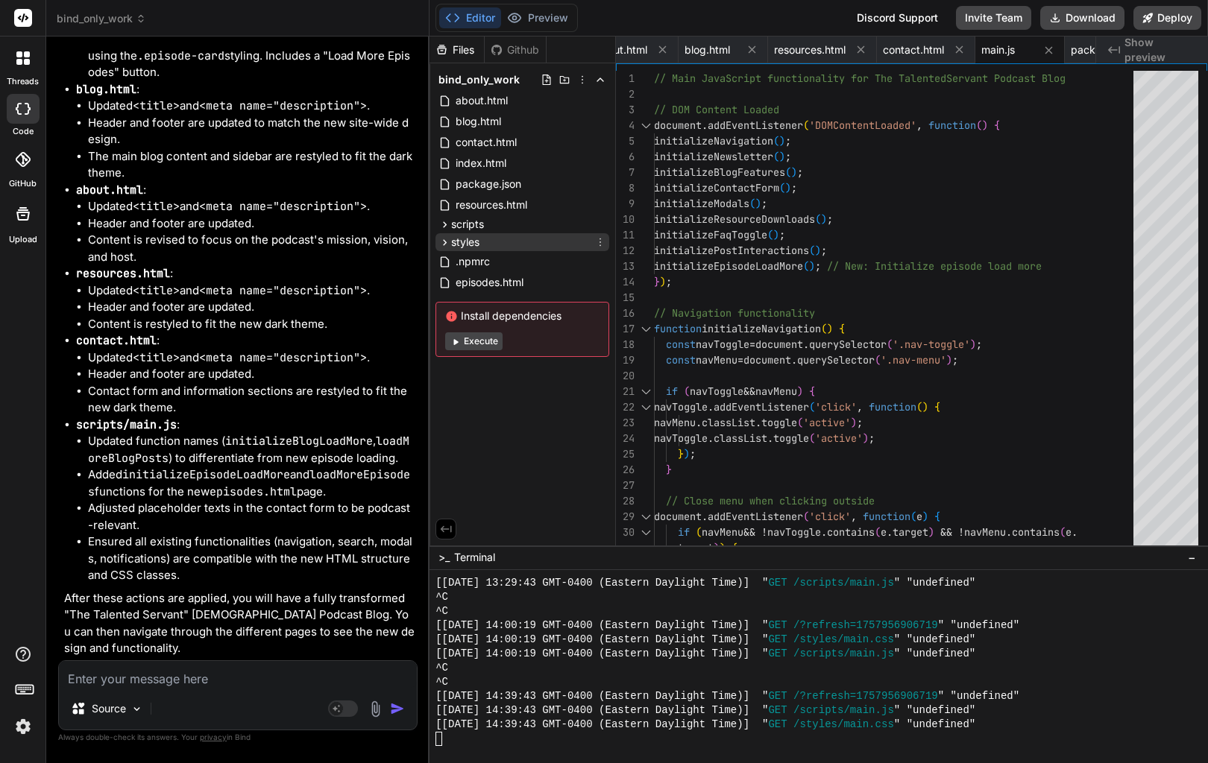 The image size is (1208, 763). What do you see at coordinates (491, 205) in the screenshot?
I see `span: resources.html` at bounding box center [491, 205].